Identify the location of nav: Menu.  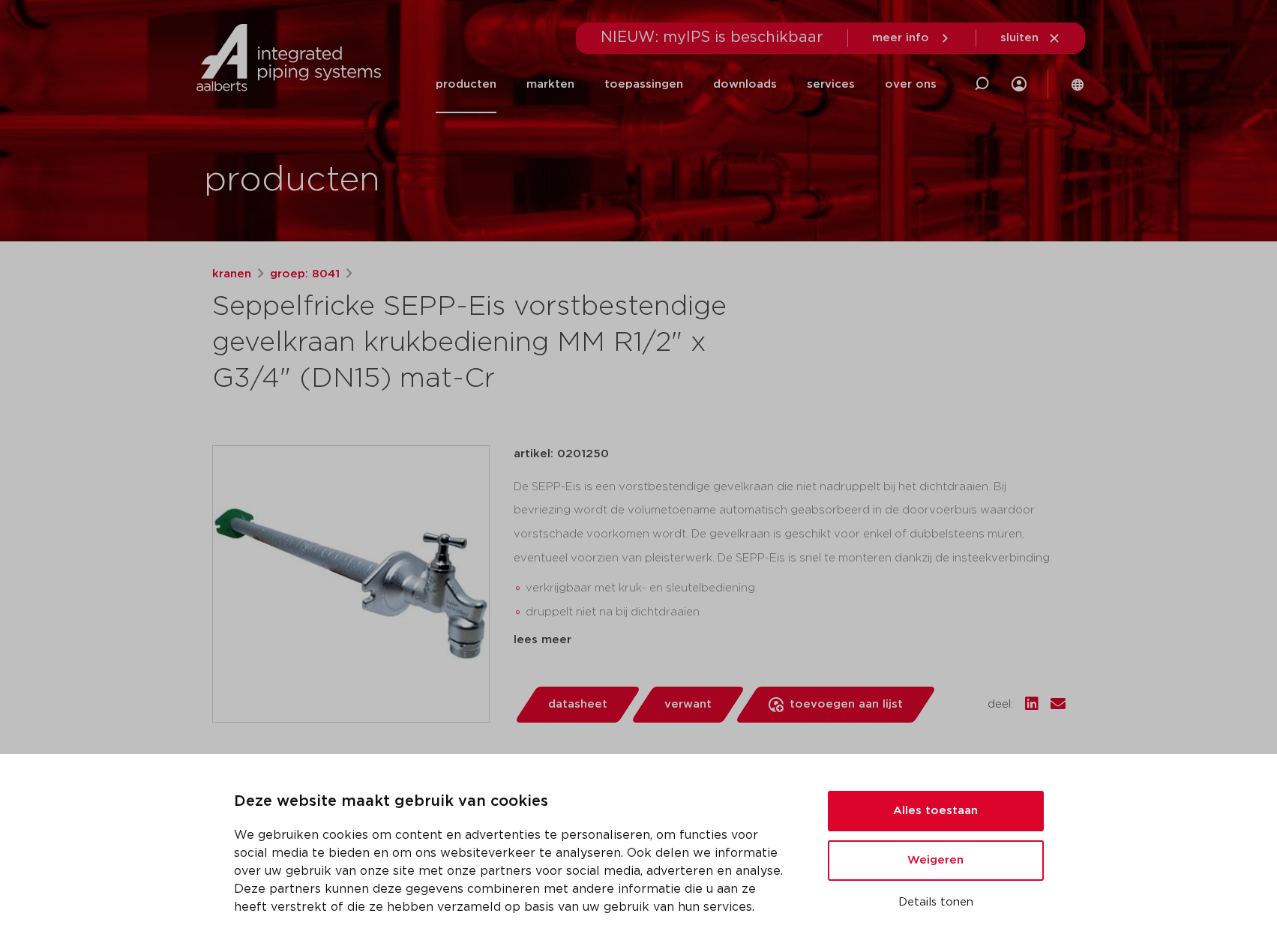
(686, 84).